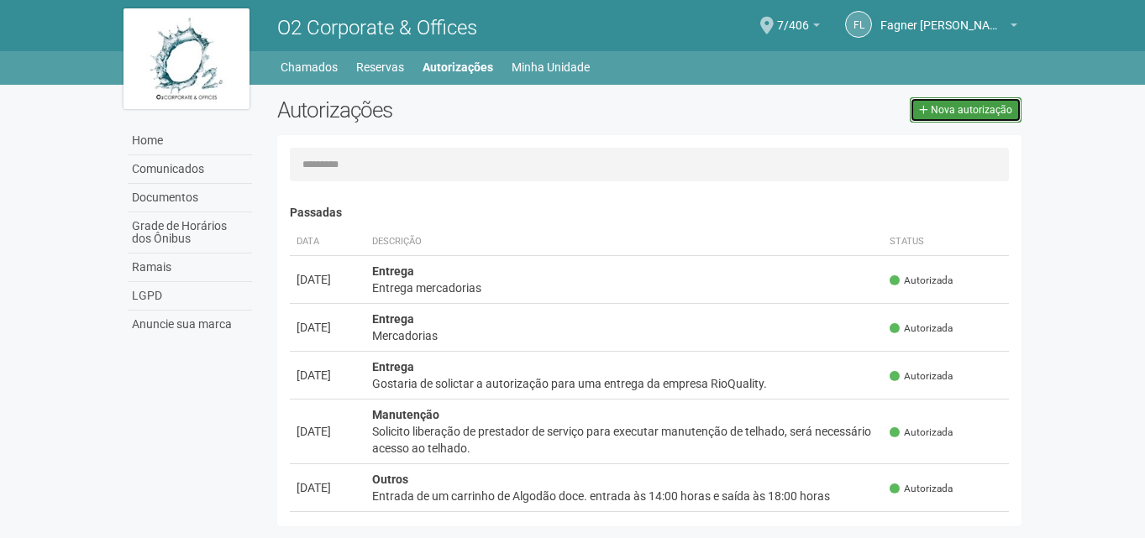 The width and height of the screenshot is (1145, 538). I want to click on a: Reservas, so click(380, 67).